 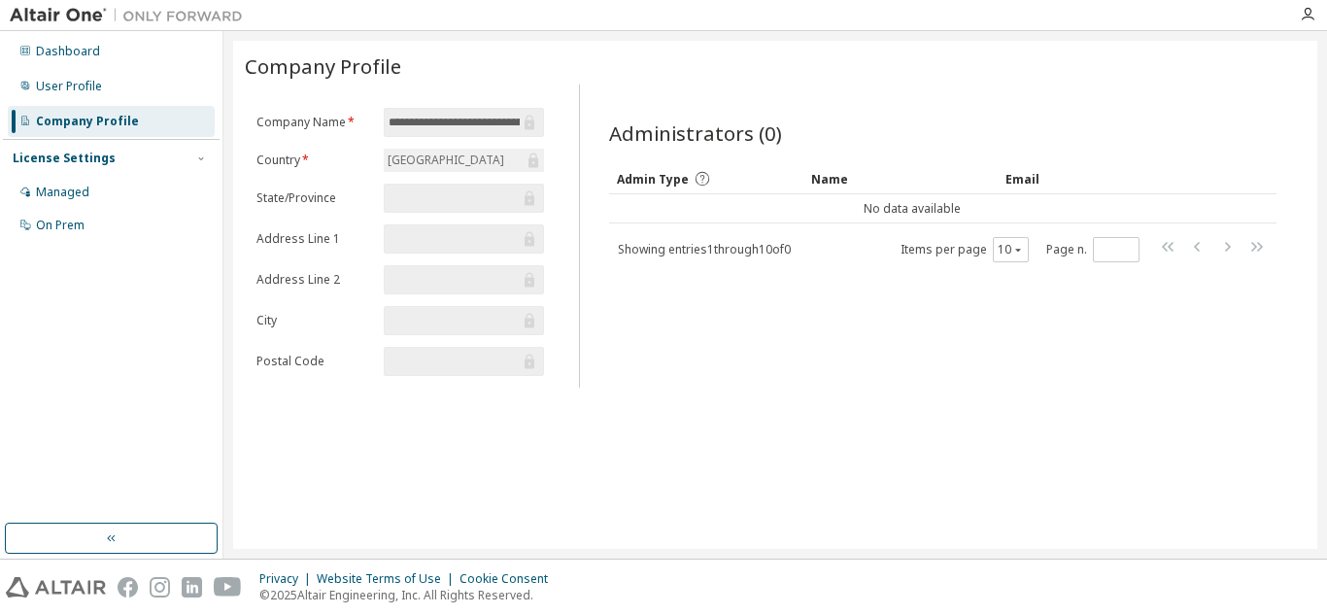 I want to click on div: Dashboard, so click(x=68, y=51).